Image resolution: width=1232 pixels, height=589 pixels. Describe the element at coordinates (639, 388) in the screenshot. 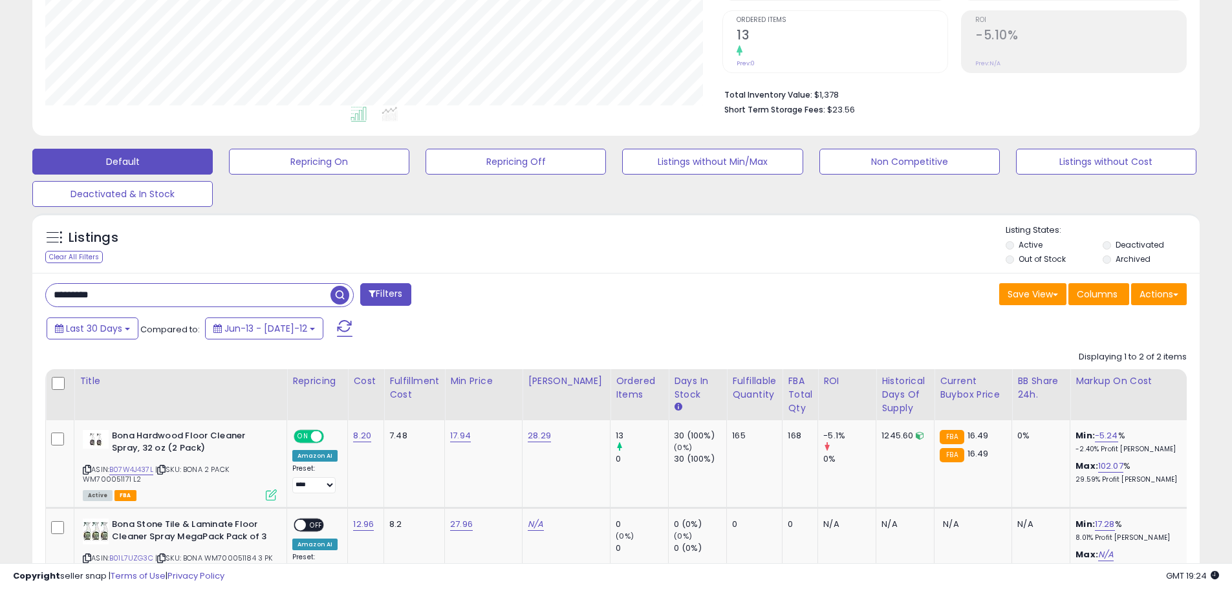

I see `div: Ordered Items` at that location.